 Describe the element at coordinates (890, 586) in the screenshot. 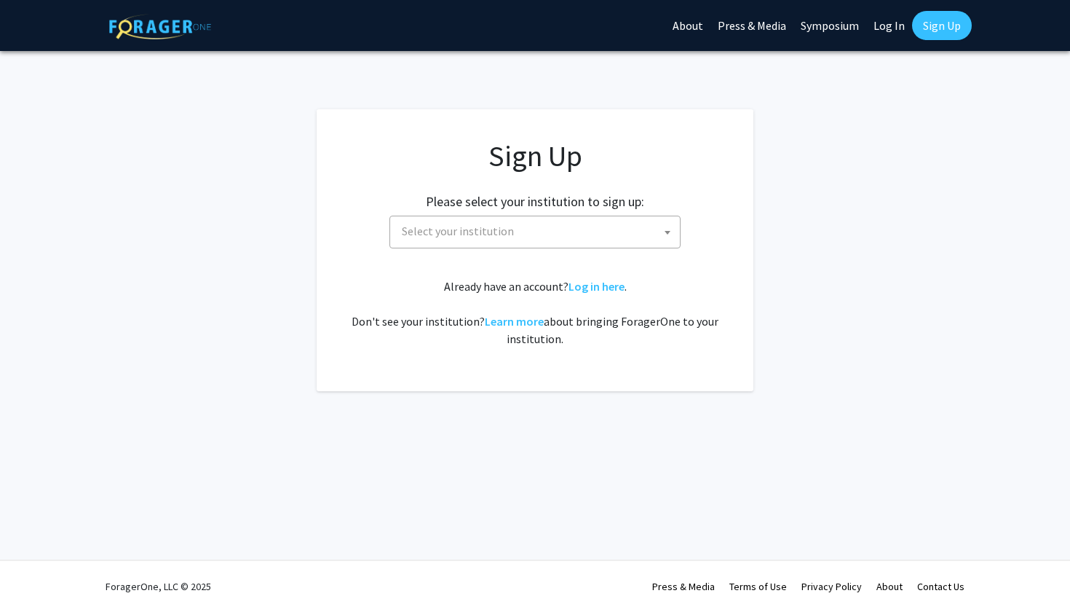

I see `a: About` at that location.